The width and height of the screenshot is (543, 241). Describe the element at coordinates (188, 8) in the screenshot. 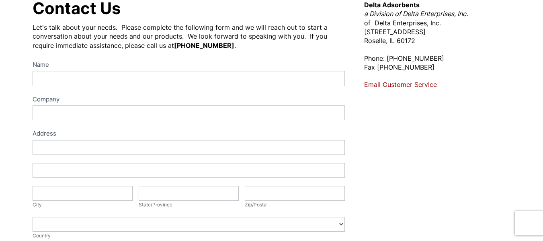

I see `h1: Contact Us` at that location.